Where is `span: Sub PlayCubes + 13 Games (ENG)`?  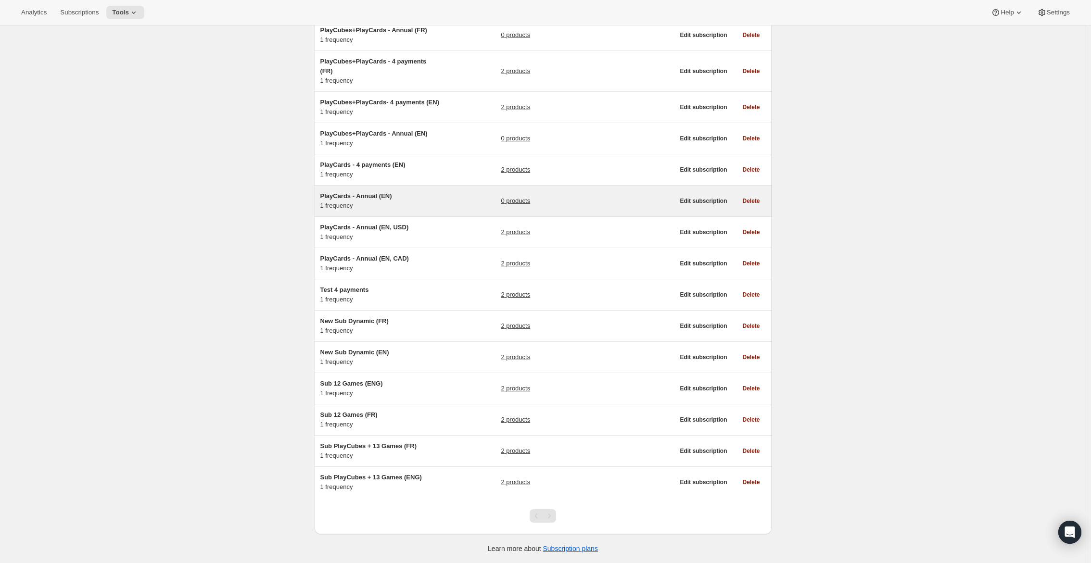
span: Sub PlayCubes + 13 Games (ENG) is located at coordinates (371, 477).